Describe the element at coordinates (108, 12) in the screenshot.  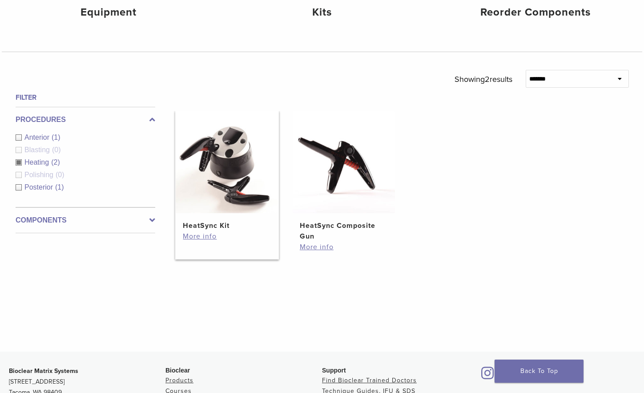
I see `h4: Equipment` at that location.